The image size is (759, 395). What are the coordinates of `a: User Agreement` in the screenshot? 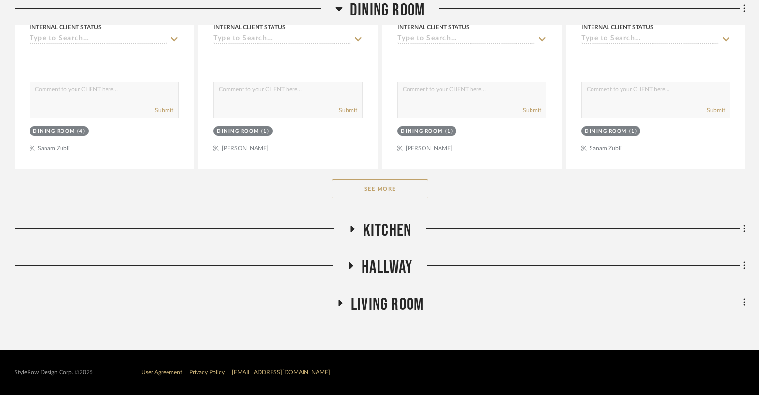 It's located at (162, 372).